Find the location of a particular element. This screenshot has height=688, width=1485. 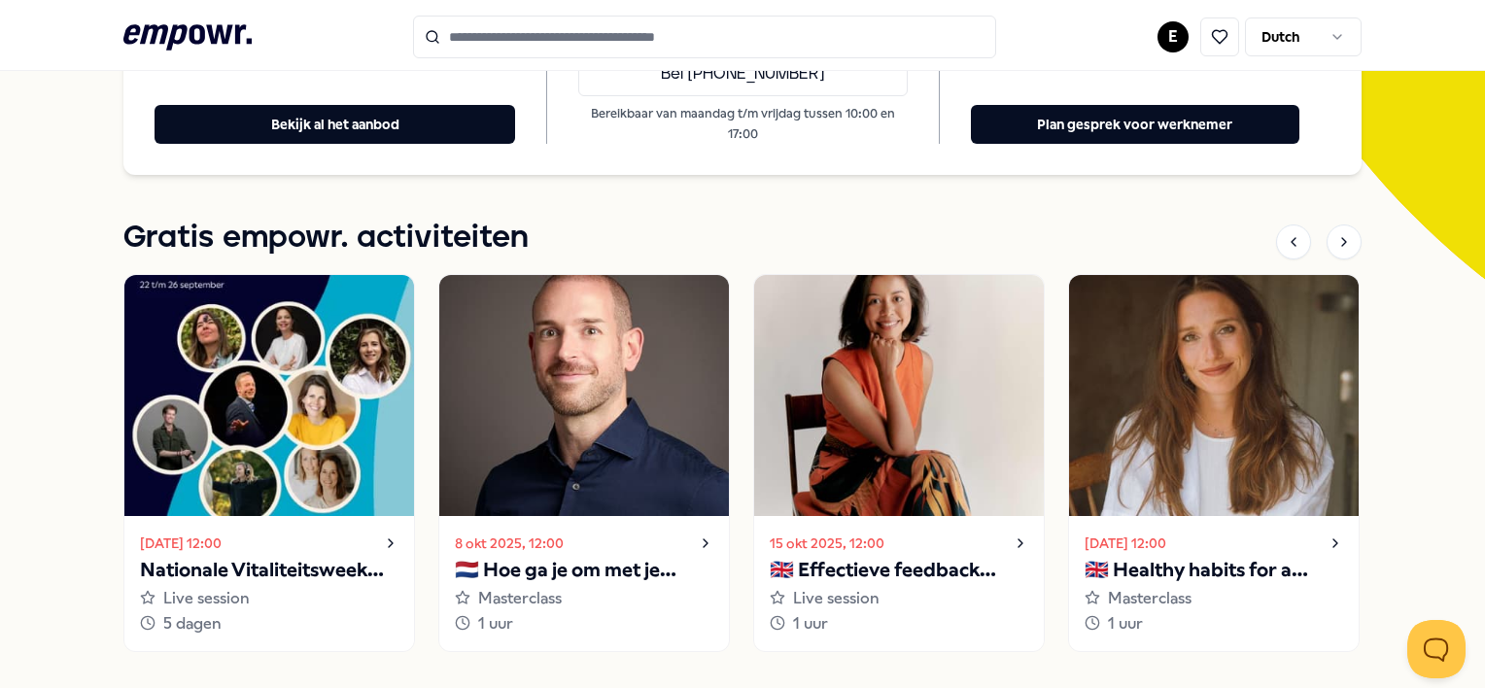

a: 8 okt 2025, 12:00🇳🇱 Hoe ga je om met je innerlijke criticus?Masterclass1 uur is located at coordinates (584, 463).